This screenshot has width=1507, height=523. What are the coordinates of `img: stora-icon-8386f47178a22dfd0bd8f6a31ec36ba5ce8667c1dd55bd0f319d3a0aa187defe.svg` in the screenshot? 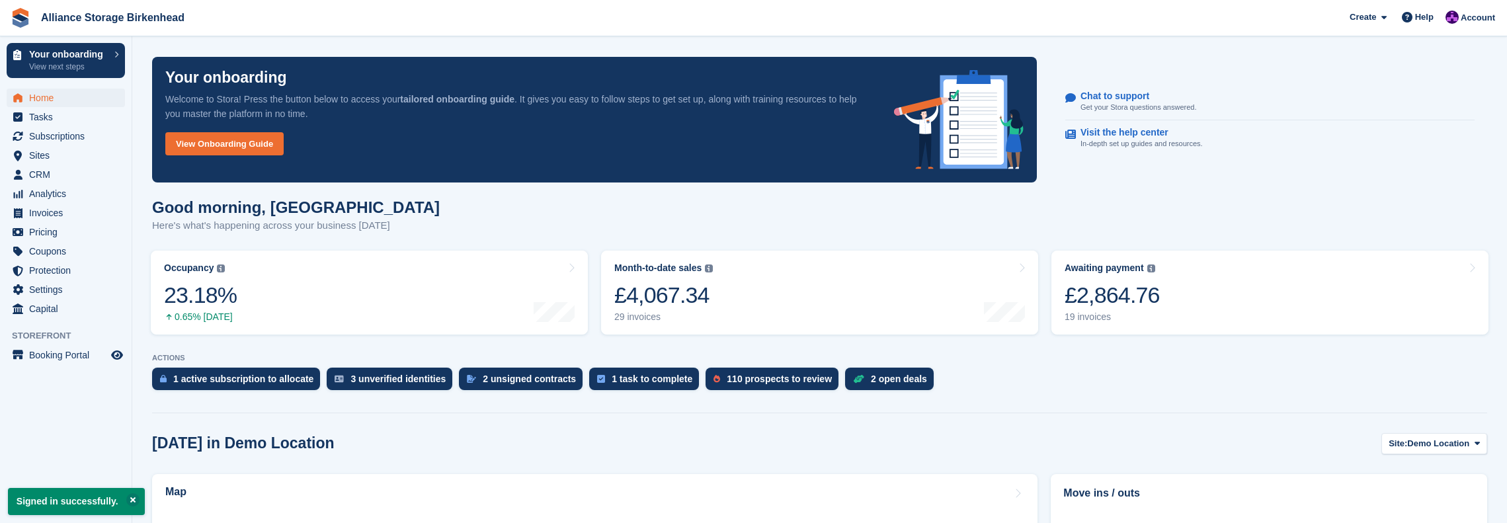 It's located at (21, 18).